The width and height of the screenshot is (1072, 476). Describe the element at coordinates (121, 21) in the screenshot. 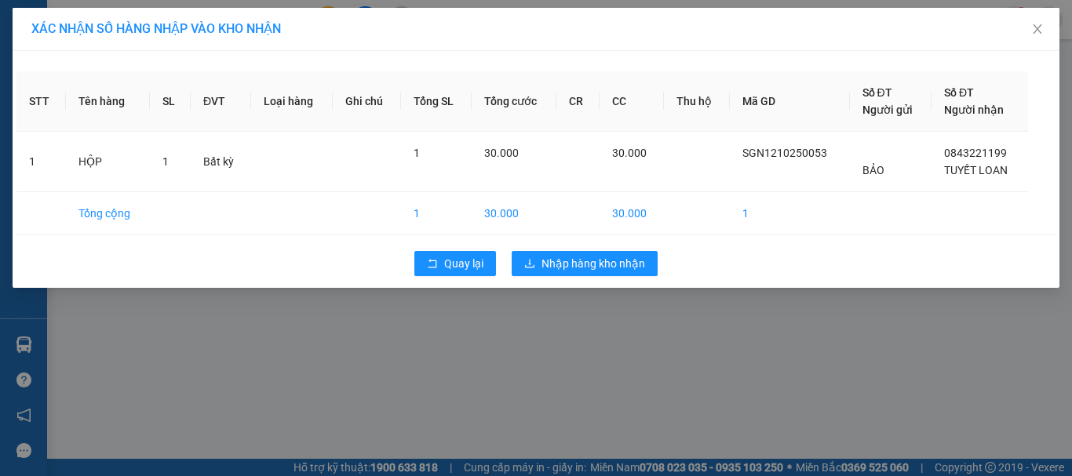

I see `span: Nhận:` at that location.